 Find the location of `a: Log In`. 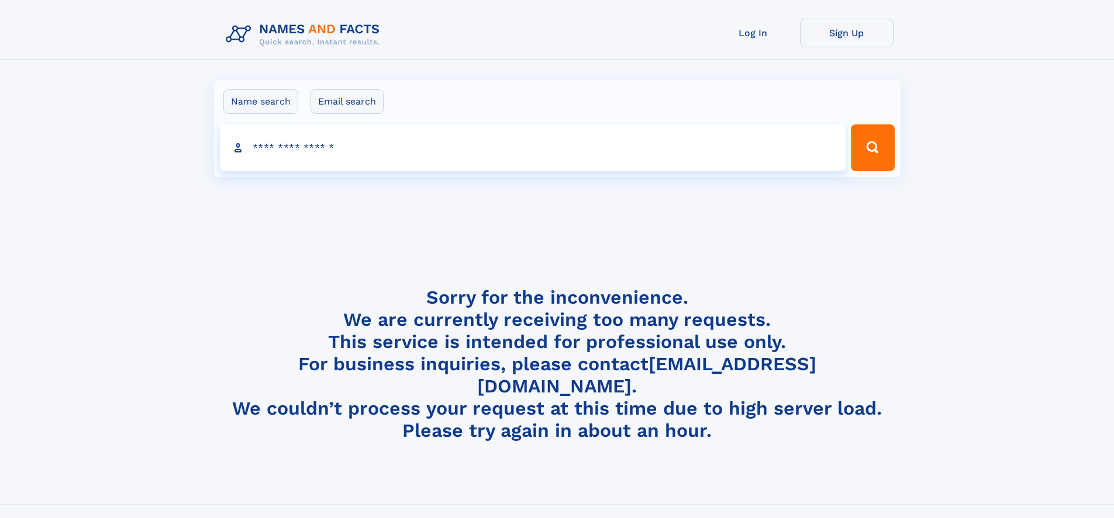

a: Log In is located at coordinates (753, 33).